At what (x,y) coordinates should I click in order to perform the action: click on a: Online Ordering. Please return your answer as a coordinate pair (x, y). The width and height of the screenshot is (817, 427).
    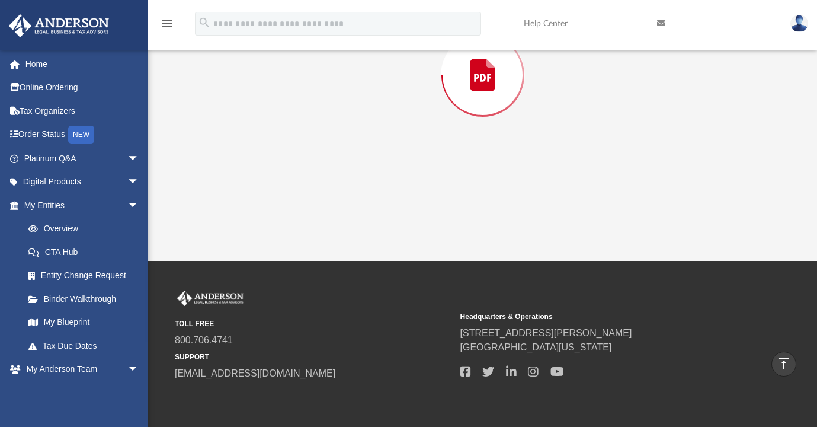
    Looking at the image, I should click on (82, 88).